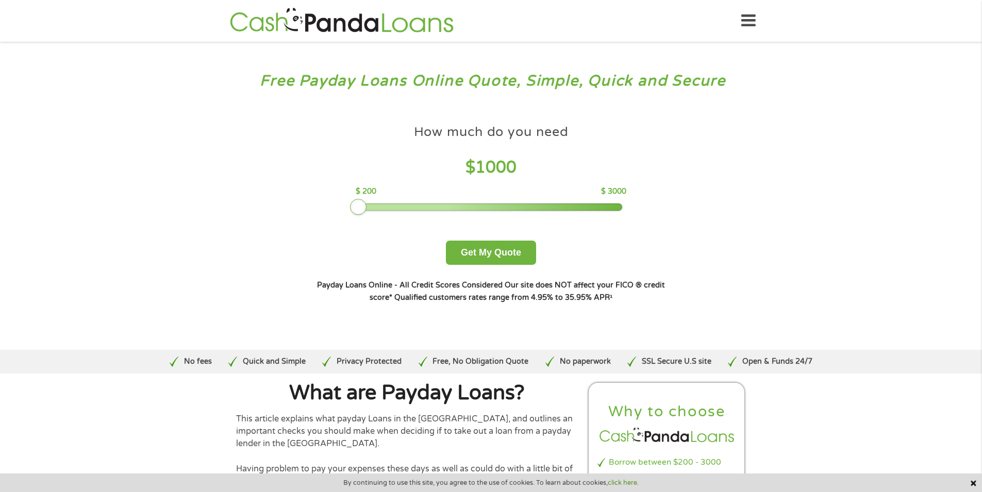 Image resolution: width=982 pixels, height=492 pixels. What do you see at coordinates (496, 167) in the screenshot?
I see `span: 1000` at bounding box center [496, 167].